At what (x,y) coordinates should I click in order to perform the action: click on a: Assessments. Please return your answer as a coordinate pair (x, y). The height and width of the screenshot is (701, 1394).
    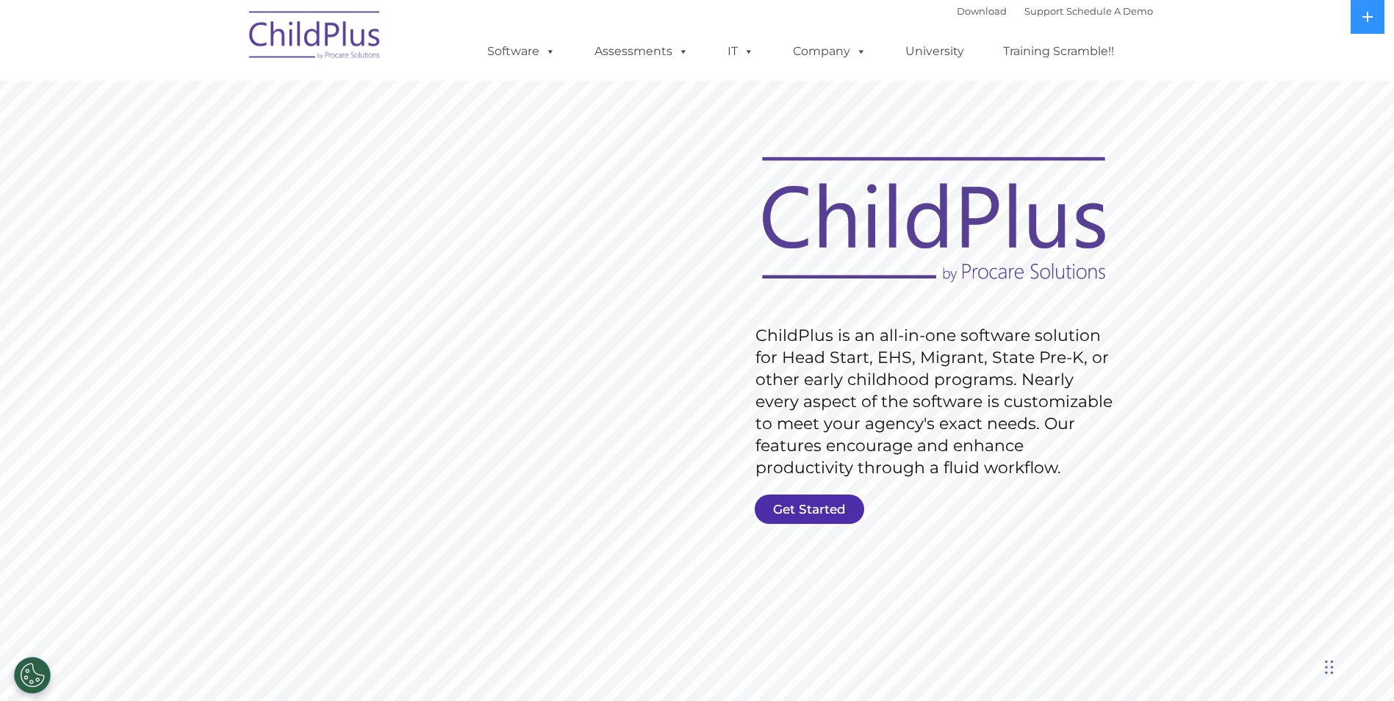
    Looking at the image, I should click on (641, 51).